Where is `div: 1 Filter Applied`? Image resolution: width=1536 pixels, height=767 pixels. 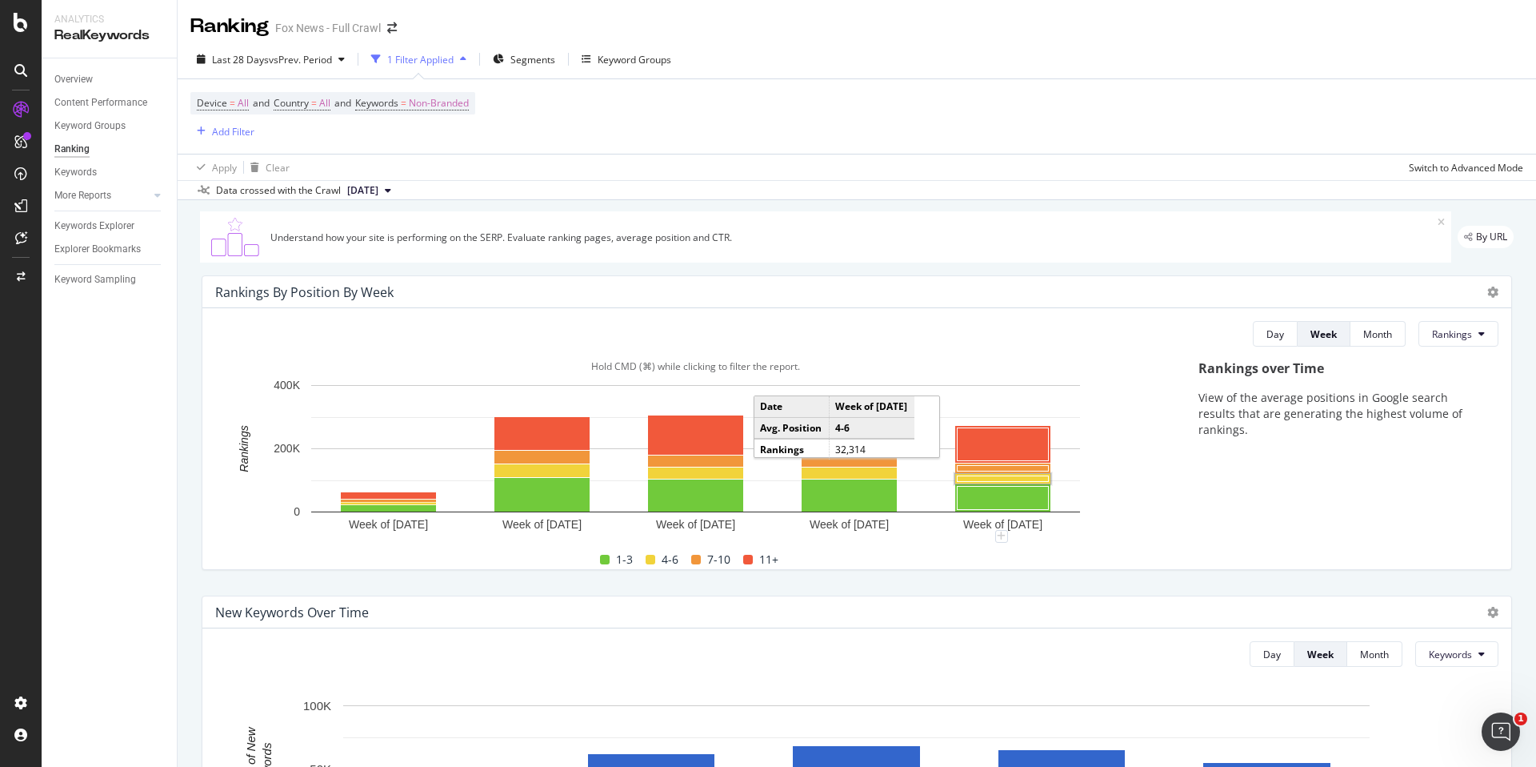 div: 1 Filter Applied is located at coordinates (420, 59).